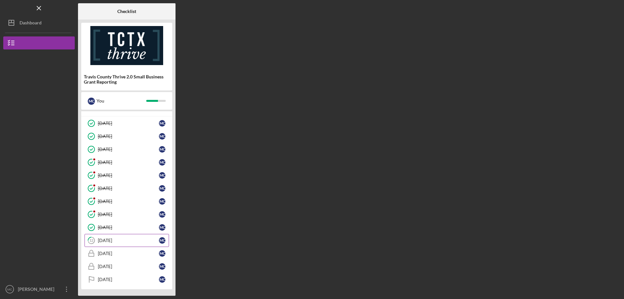 This screenshot has height=299, width=624. Describe the element at coordinates (127, 79) in the screenshot. I see `div: Travis County Thrive 2.0 Small Business Grant Reporting` at that location.